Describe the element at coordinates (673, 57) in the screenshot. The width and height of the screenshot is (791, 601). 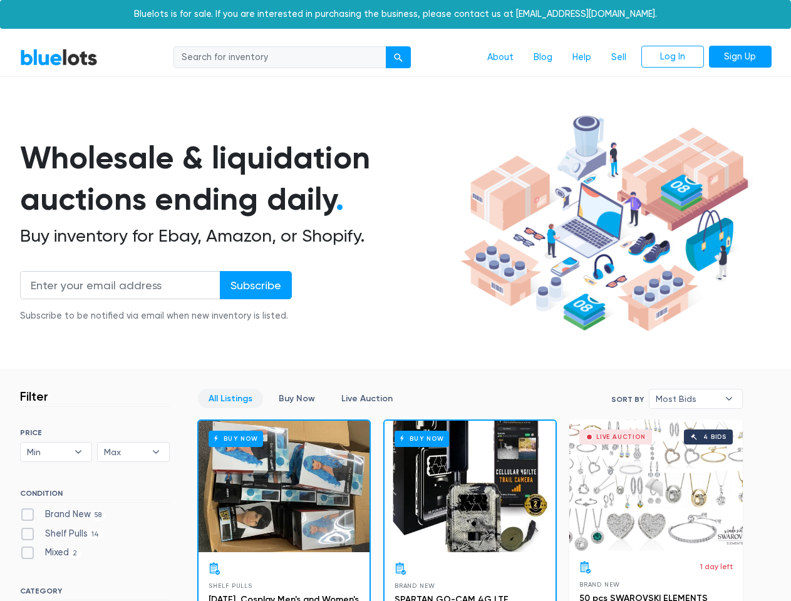
I see `a: Log In` at that location.